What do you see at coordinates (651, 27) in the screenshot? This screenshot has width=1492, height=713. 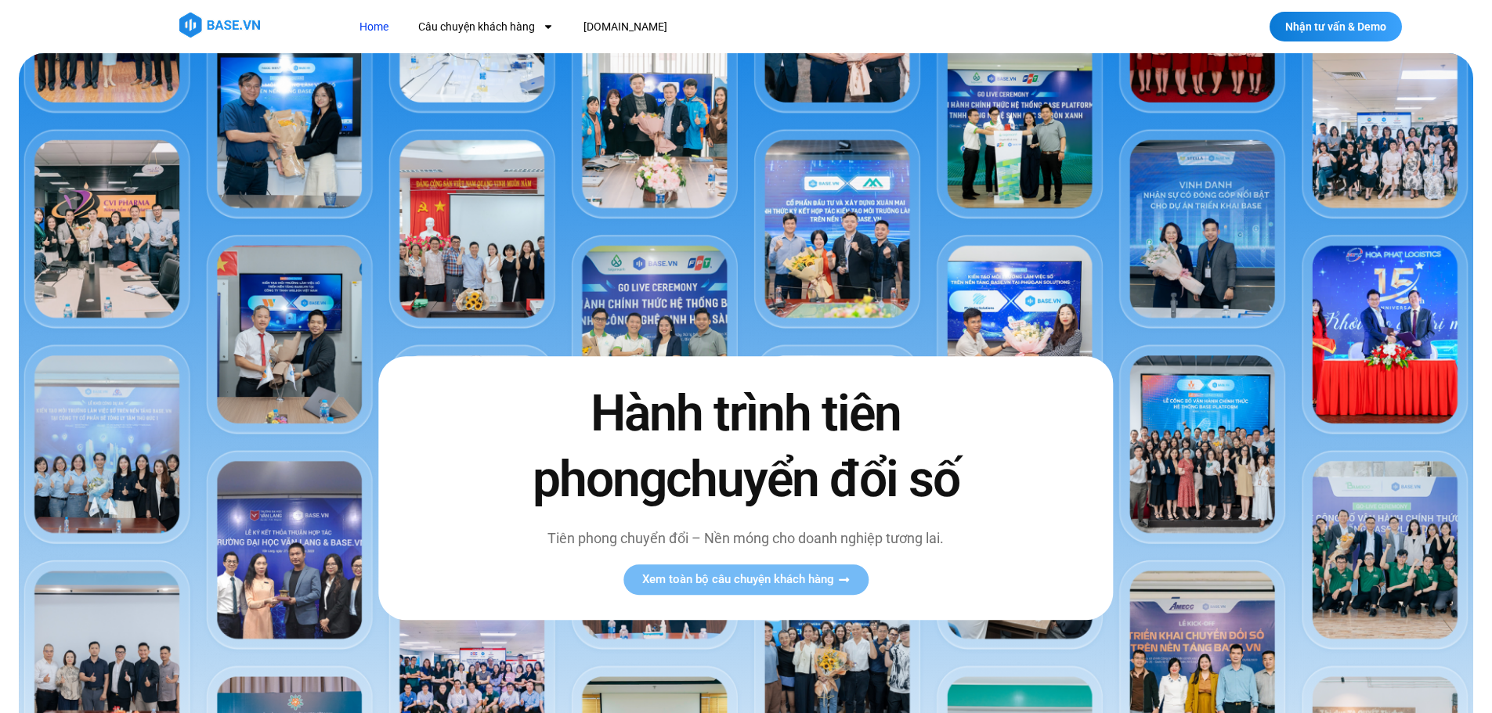 I see `nav: Menu` at bounding box center [651, 27].